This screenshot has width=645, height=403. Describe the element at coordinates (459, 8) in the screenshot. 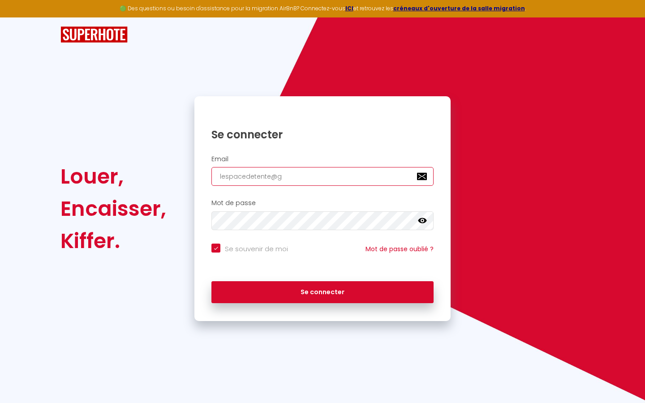

I see `strong: créneaux d'ouverture de la salle migration` at that location.